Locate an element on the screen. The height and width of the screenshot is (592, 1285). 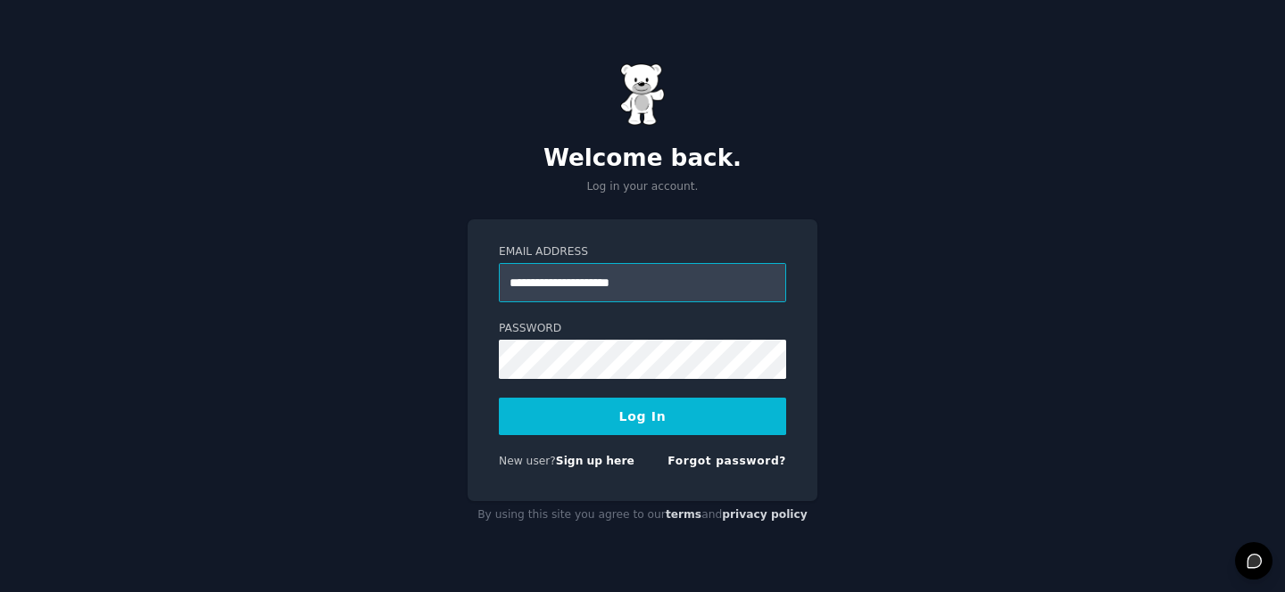
p: Log in your account. is located at coordinates (642, 187).